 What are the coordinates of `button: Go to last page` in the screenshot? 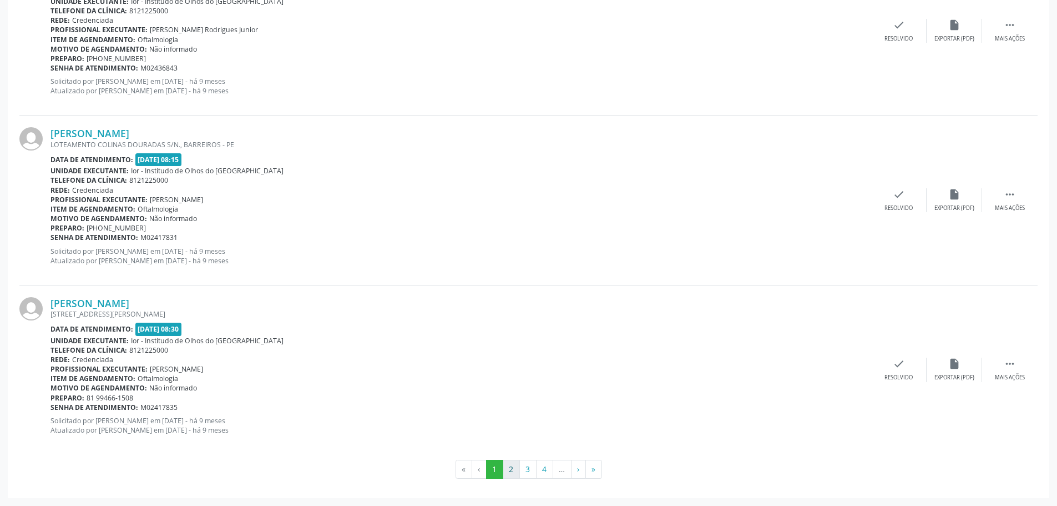 It's located at (594, 469).